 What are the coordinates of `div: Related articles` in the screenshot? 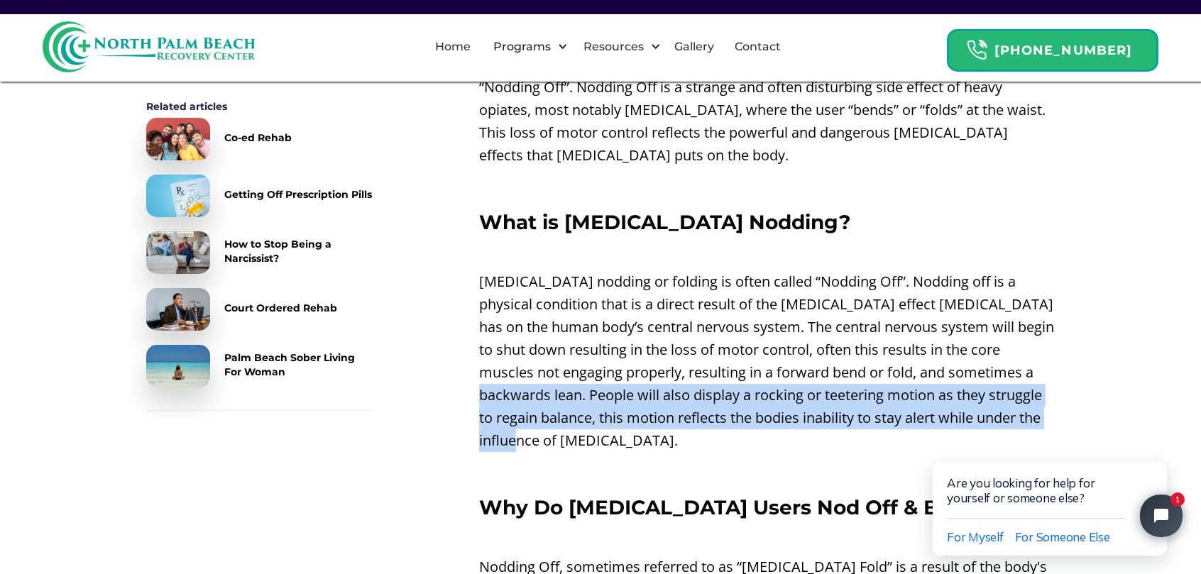 It's located at (260, 106).